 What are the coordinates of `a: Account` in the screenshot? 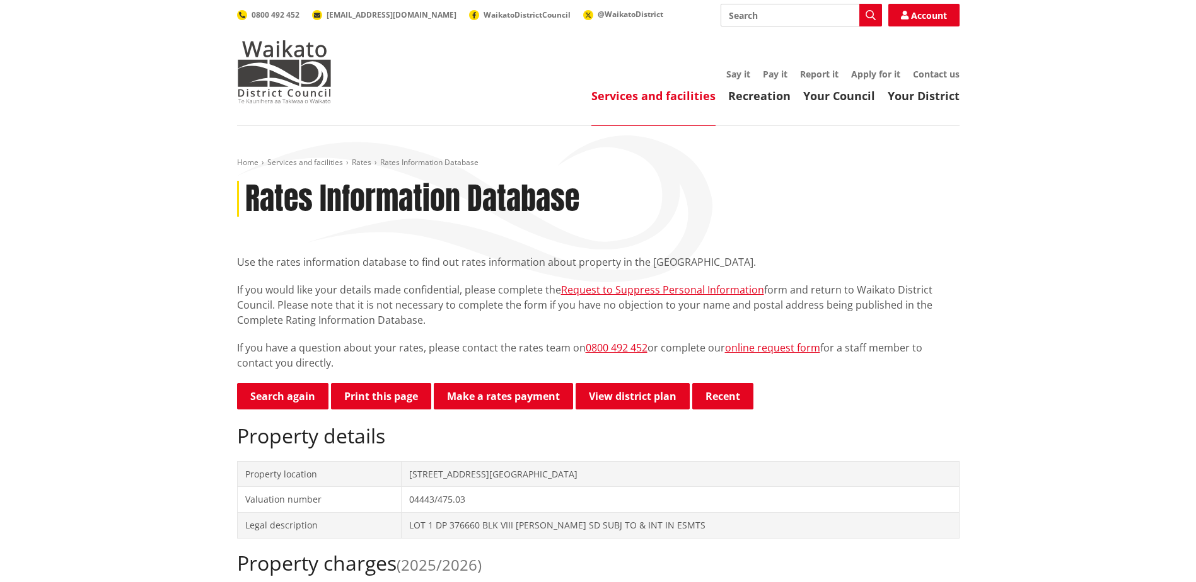 It's located at (923, 15).